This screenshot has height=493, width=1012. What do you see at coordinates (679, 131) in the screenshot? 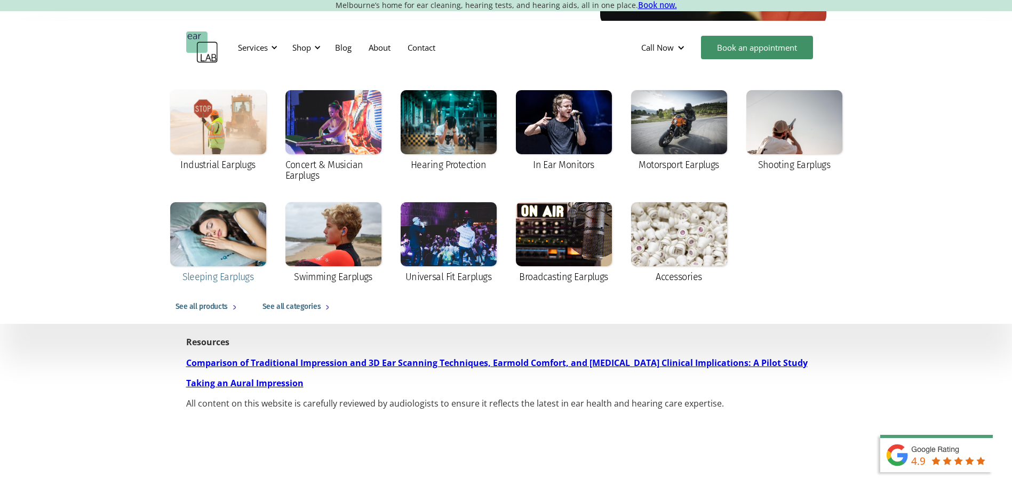
I see `a: Motorsport Earplugs` at bounding box center [679, 131].